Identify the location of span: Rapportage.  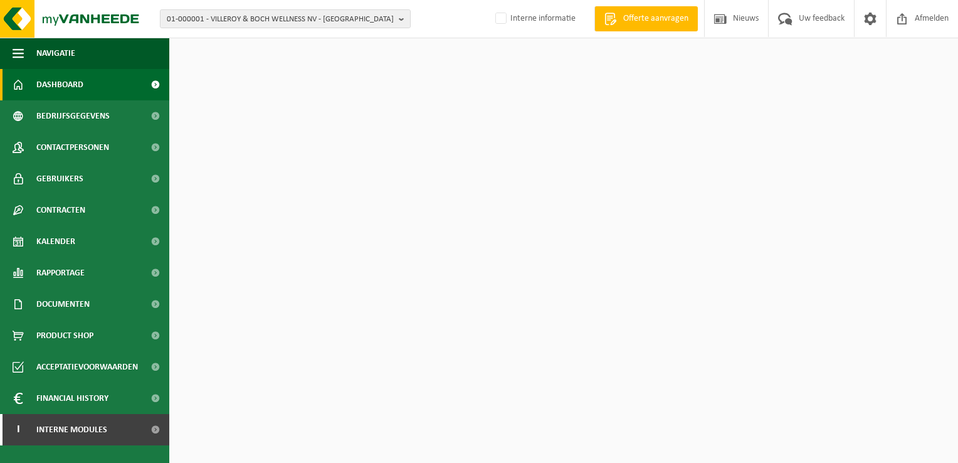
(60, 273).